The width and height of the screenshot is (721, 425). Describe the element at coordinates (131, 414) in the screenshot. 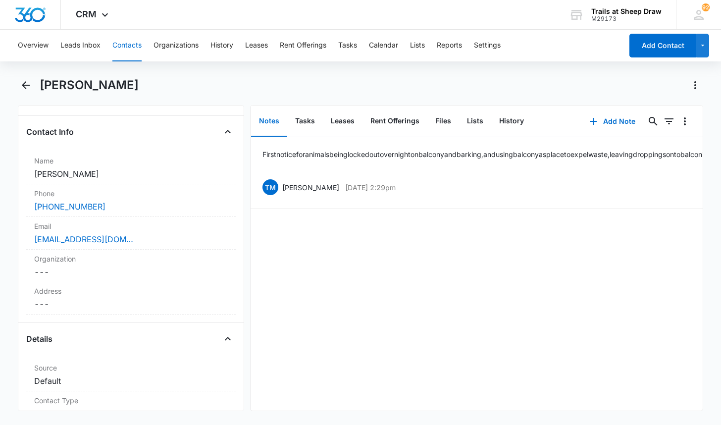

I see `dd: None` at that location.